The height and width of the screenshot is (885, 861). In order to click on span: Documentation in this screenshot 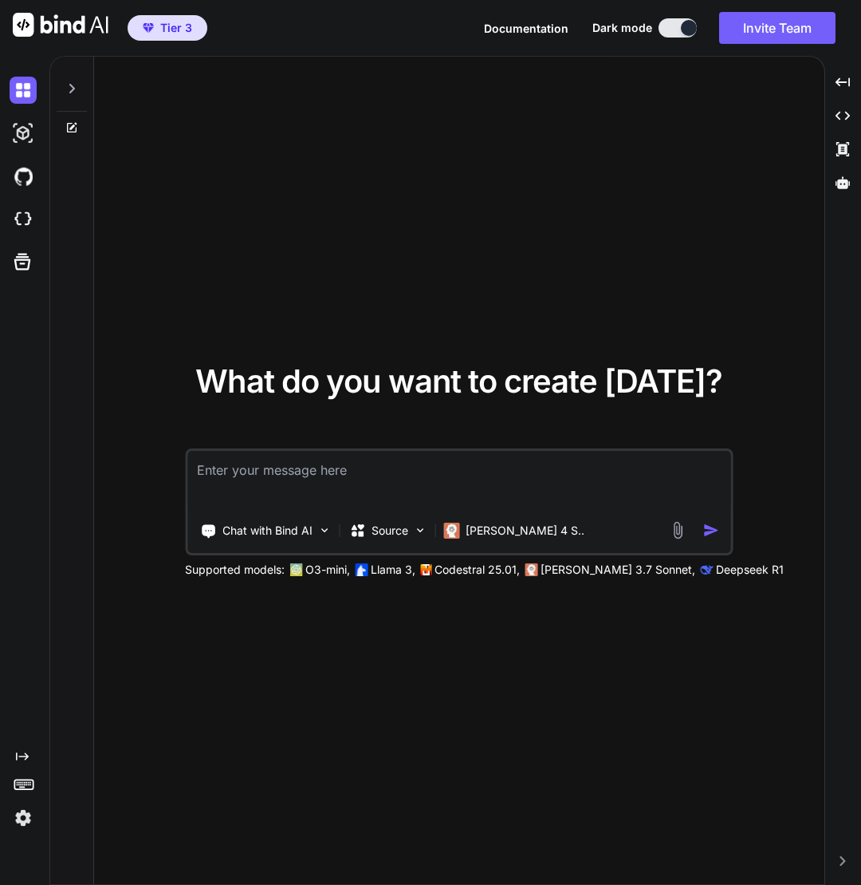, I will do `click(526, 28)`.